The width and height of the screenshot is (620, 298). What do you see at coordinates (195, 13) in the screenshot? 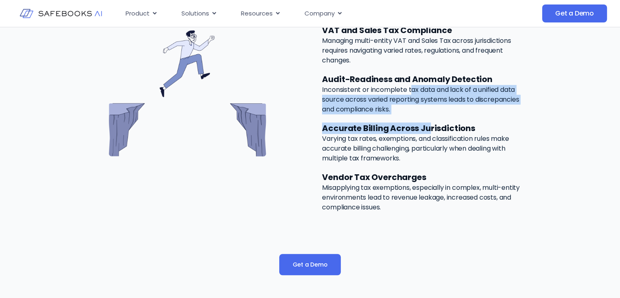
I see `span: Solutions` at bounding box center [195, 13].